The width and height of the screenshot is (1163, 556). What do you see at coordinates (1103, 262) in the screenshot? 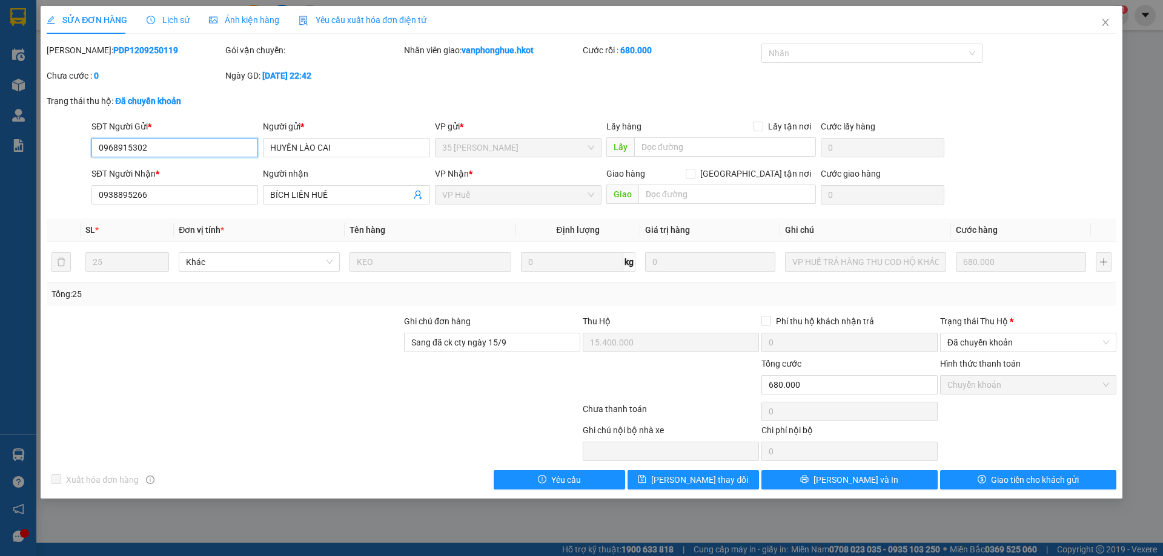
I see `button: plus` at bounding box center [1103, 262].